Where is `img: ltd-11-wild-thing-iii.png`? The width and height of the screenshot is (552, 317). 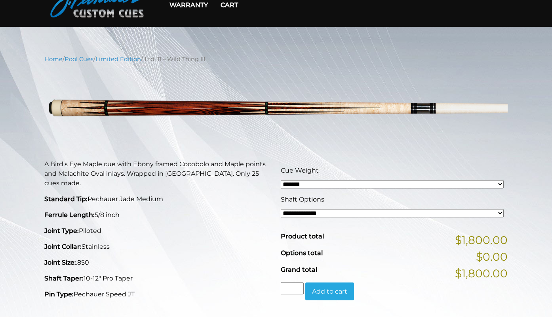 img: ltd-11-wild-thing-iii.png is located at coordinates (276, 108).